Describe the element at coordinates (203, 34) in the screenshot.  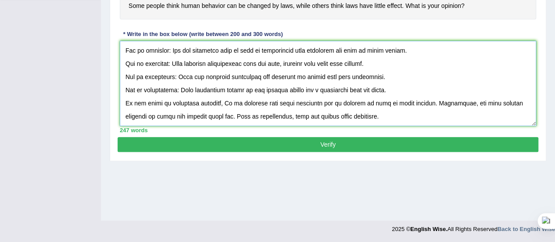
I see `div: * Write in the box below (write between 200 and 300 words)` at that location.